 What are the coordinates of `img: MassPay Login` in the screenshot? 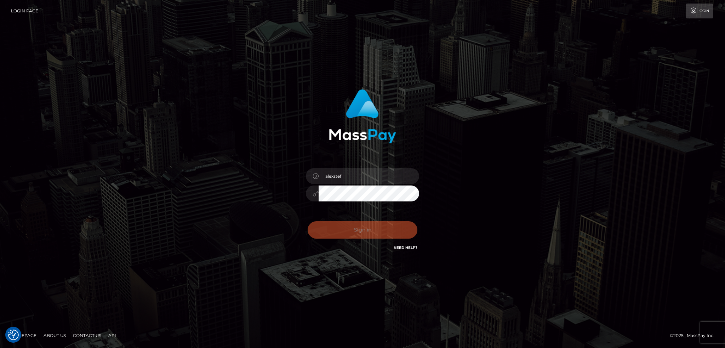 It's located at (362, 116).